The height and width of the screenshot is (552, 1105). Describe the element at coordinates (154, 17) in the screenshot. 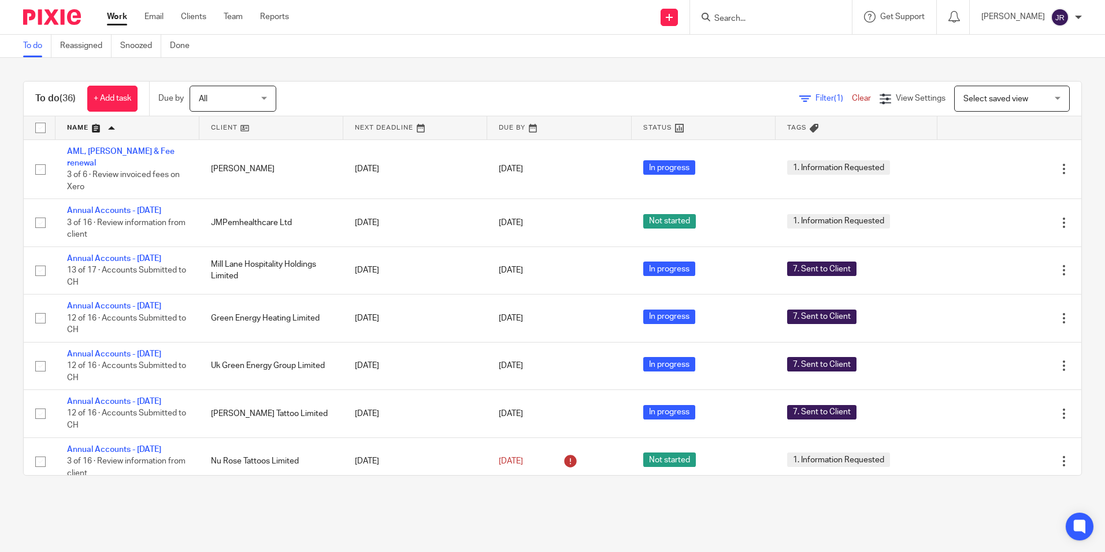

I see `a: Email` at that location.